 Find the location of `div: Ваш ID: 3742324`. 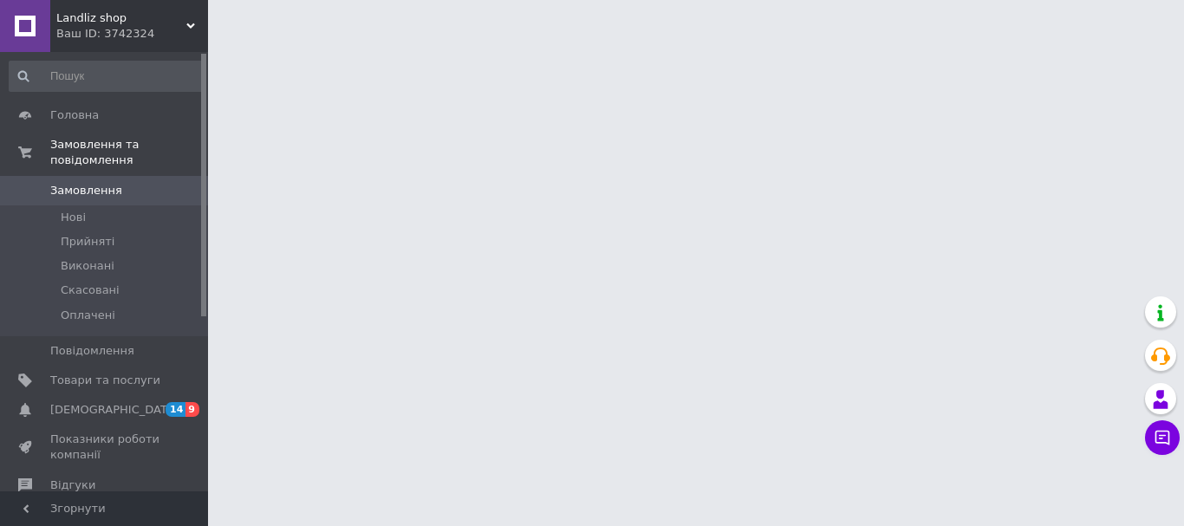

div: Ваш ID: 3742324 is located at coordinates (132, 34).